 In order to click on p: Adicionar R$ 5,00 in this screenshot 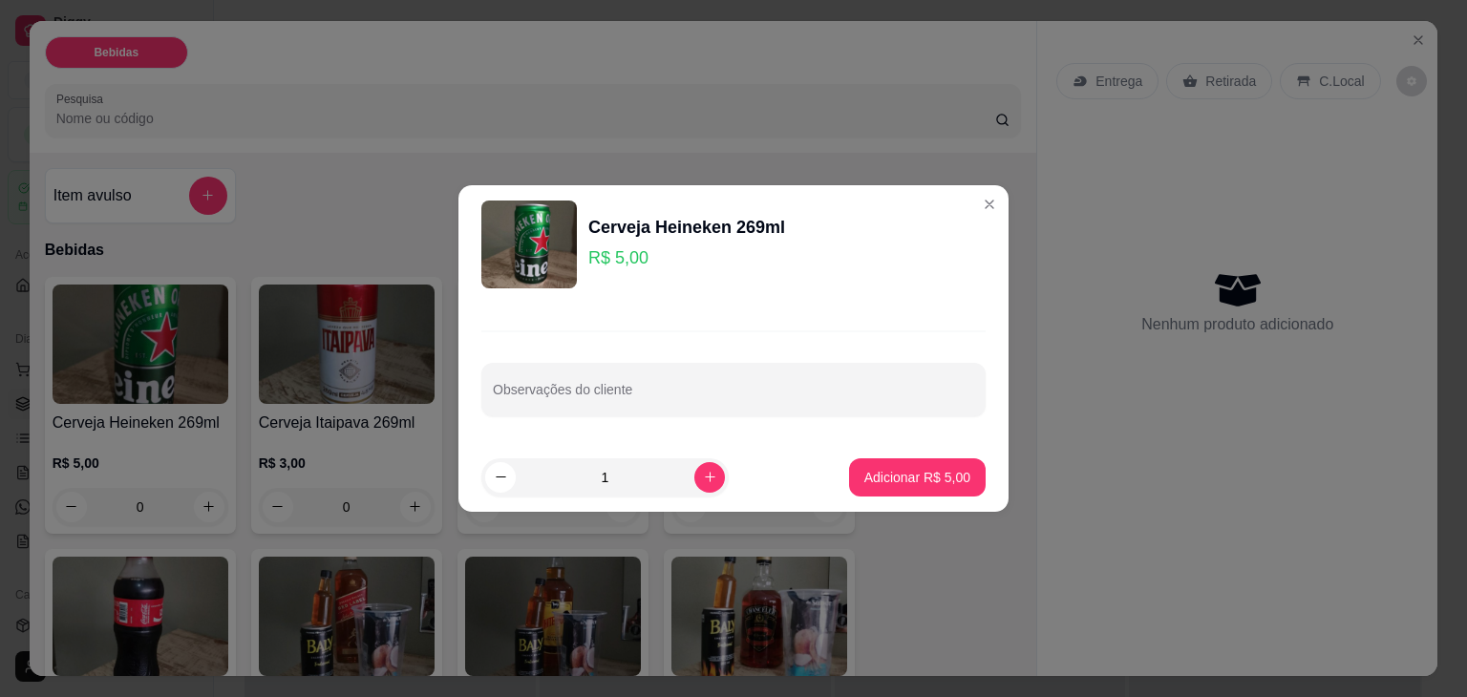, I will do `click(917, 477)`.